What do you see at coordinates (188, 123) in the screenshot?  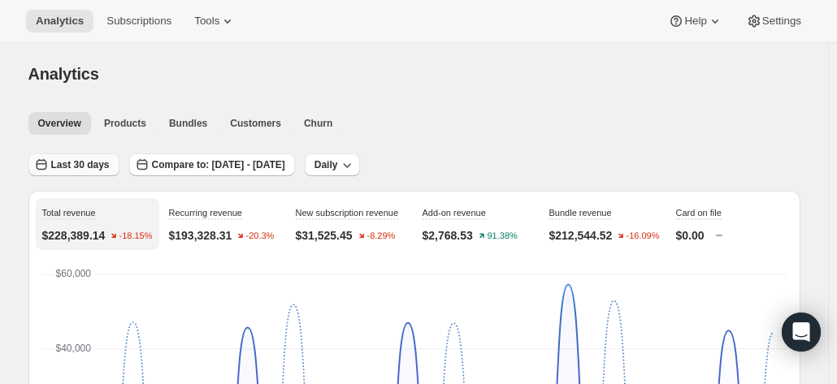 I see `span: Bundles` at bounding box center [188, 123].